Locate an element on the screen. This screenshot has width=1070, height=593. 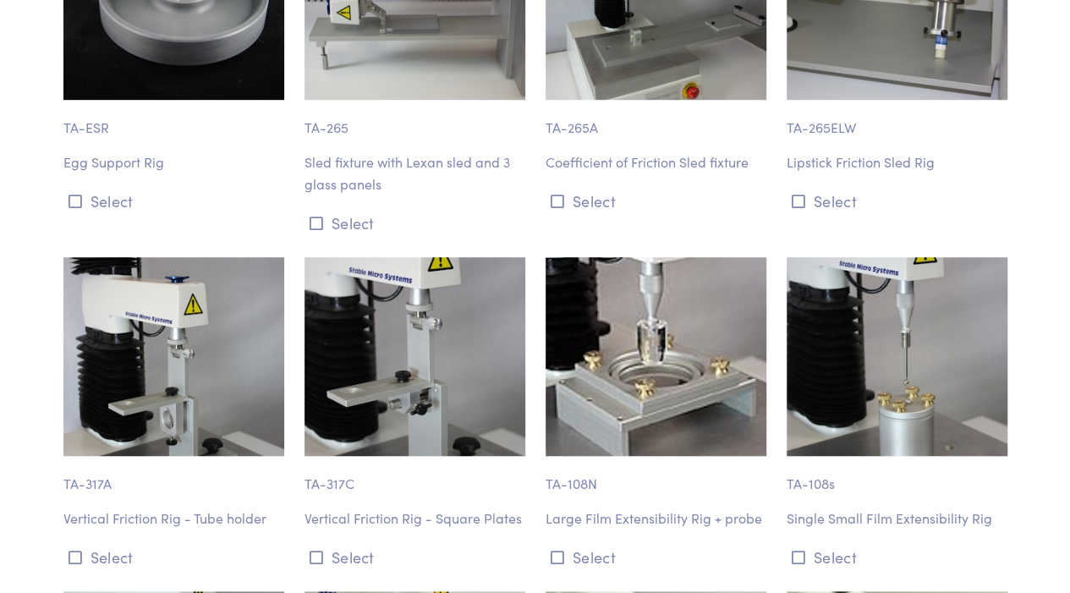
p: Coefficient of Friction Sled fixture is located at coordinates (655, 162).